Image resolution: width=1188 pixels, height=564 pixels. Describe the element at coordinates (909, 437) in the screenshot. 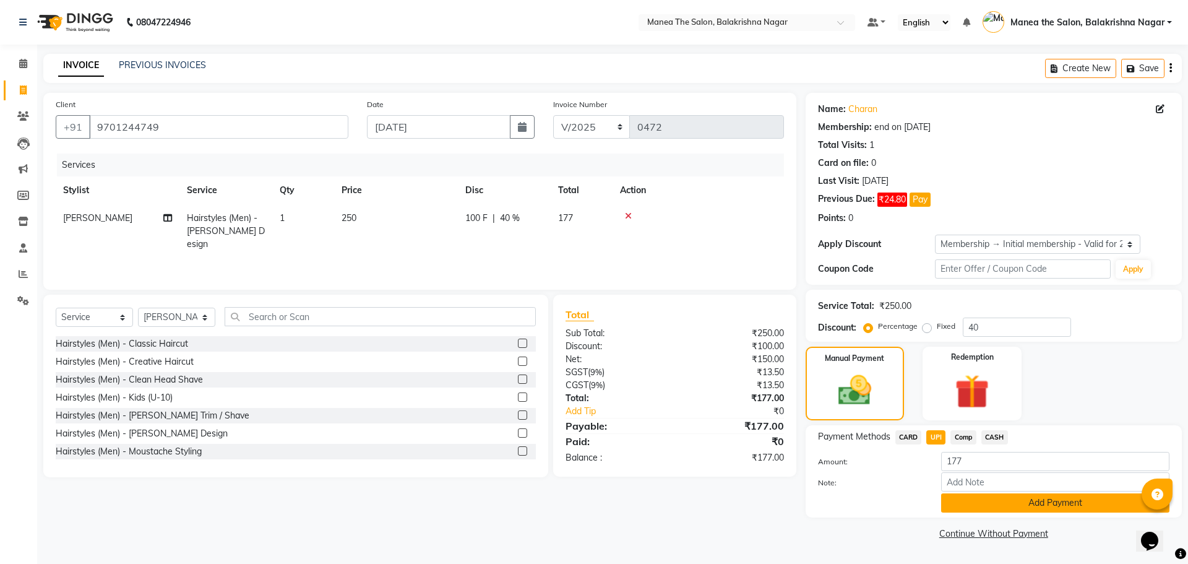

I see `span: CARD` at that location.